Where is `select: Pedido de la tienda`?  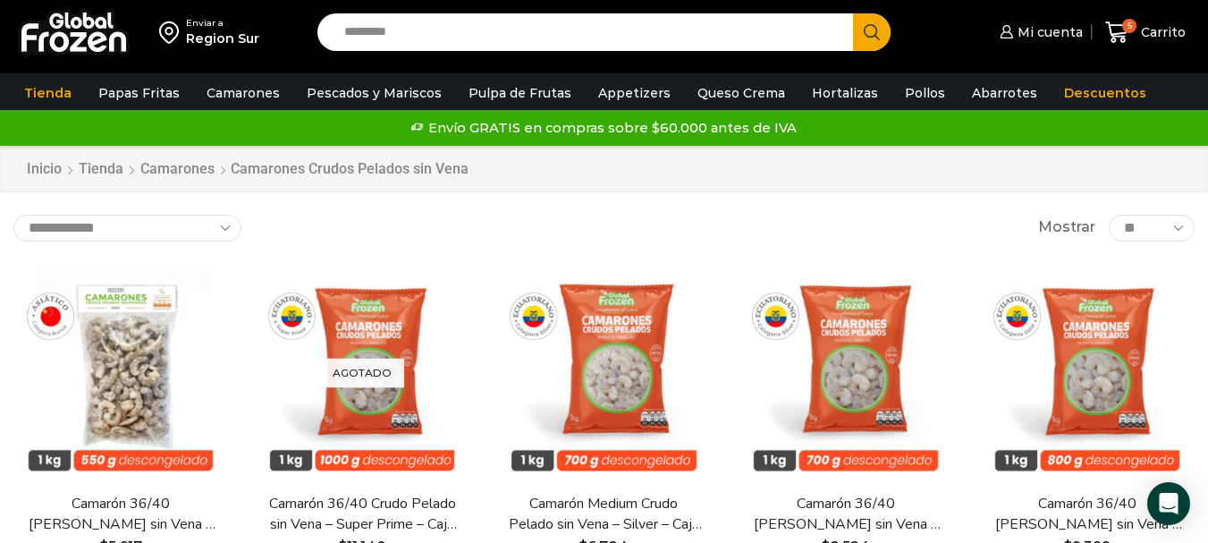 select: Pedido de la tienda is located at coordinates (127, 228).